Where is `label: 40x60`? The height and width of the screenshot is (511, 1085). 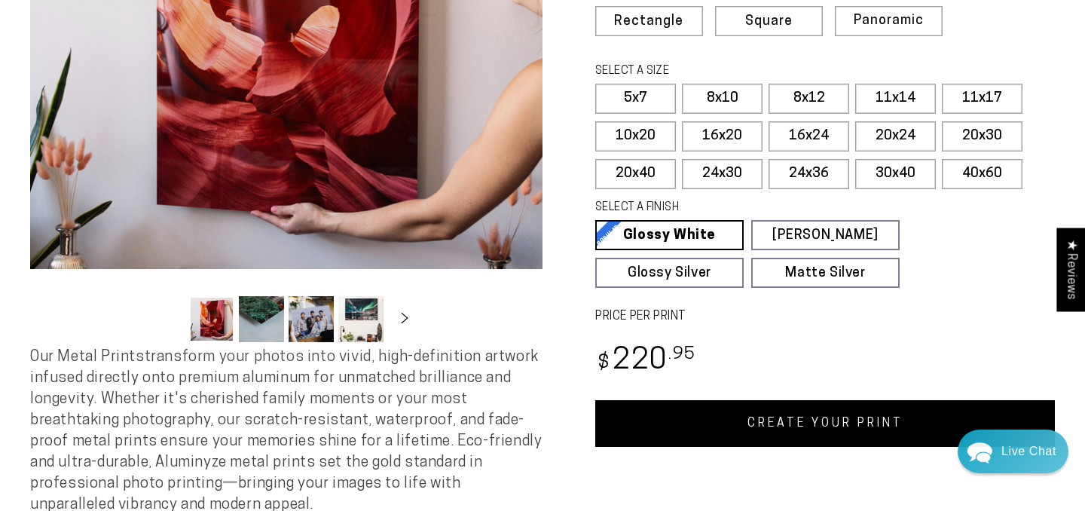 label: 40x60 is located at coordinates (982, 174).